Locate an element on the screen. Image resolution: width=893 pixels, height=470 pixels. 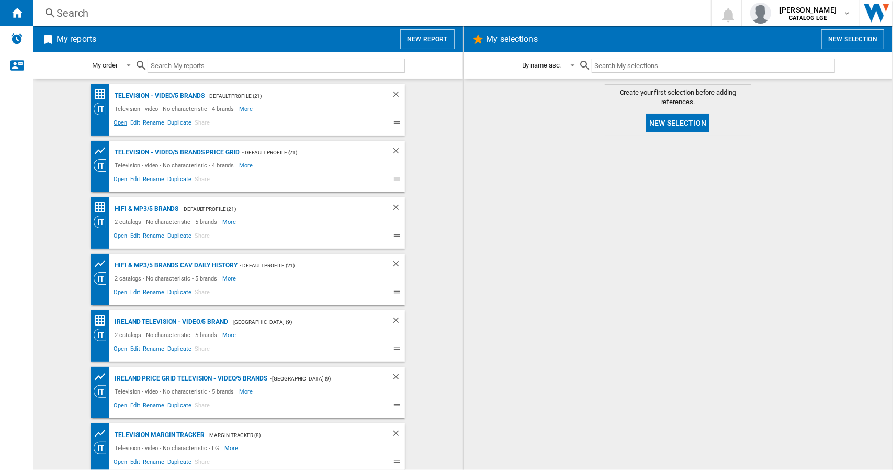
img: alerts-logo.svg is located at coordinates (17, 39).